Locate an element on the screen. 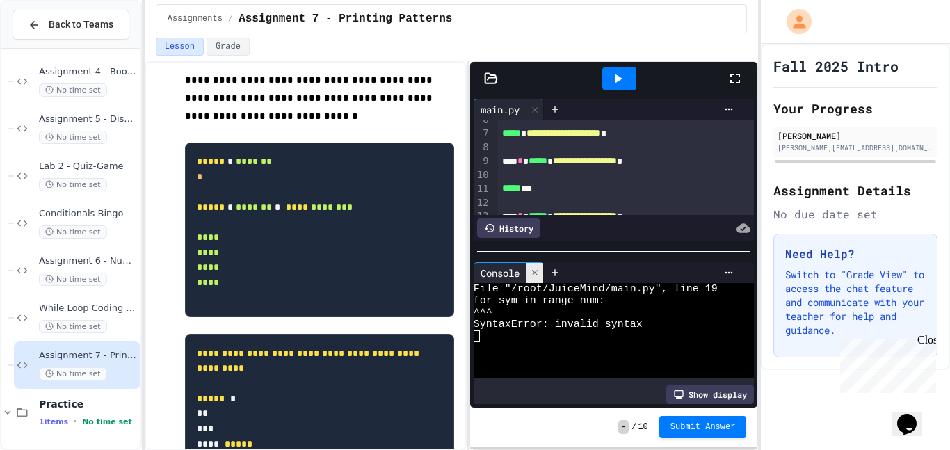 Image resolution: width=950 pixels, height=450 pixels. span: for sym in range num: is located at coordinates (539, 301).